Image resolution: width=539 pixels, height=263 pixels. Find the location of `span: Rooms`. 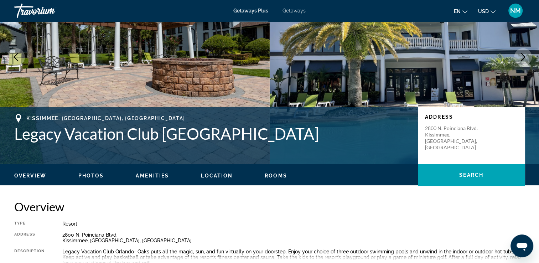

span: Rooms is located at coordinates (276, 176).